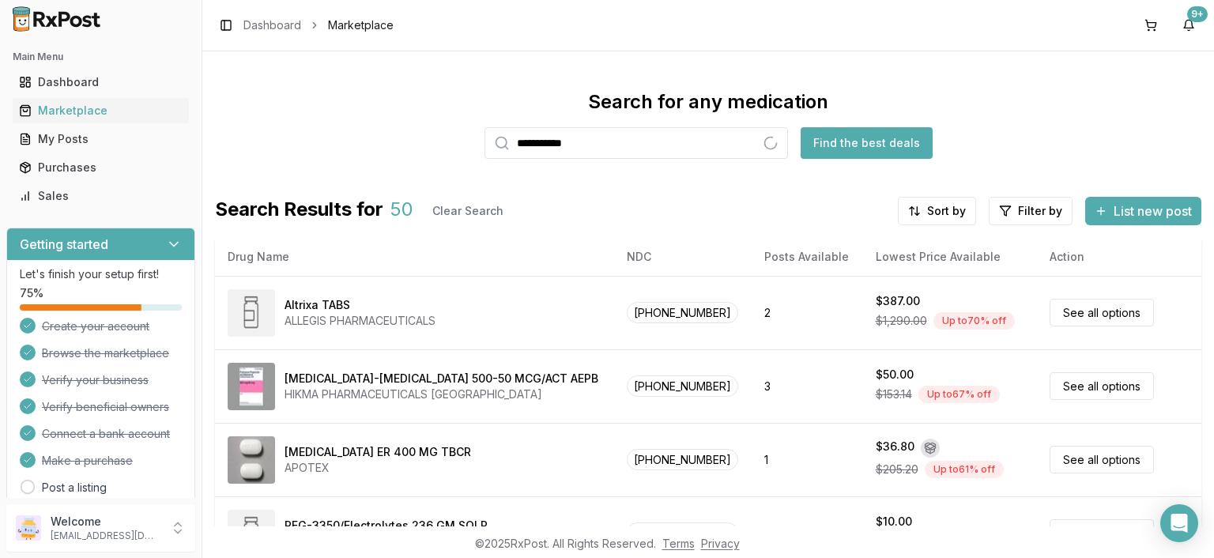  What do you see at coordinates (1030, 211) in the screenshot?
I see `button: Filter by` at bounding box center [1030, 211].